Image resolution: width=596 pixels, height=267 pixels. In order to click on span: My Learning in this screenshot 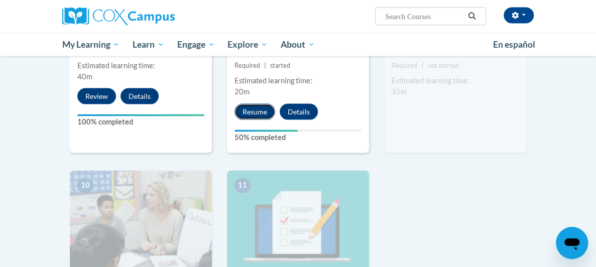, I will do `click(90, 45)`.